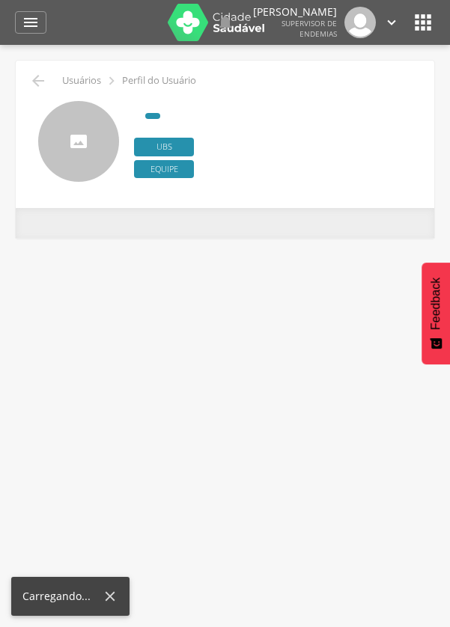 The image size is (450, 627). What do you see at coordinates (38, 81) in the screenshot?
I see `i: Voltar` at bounding box center [38, 81].